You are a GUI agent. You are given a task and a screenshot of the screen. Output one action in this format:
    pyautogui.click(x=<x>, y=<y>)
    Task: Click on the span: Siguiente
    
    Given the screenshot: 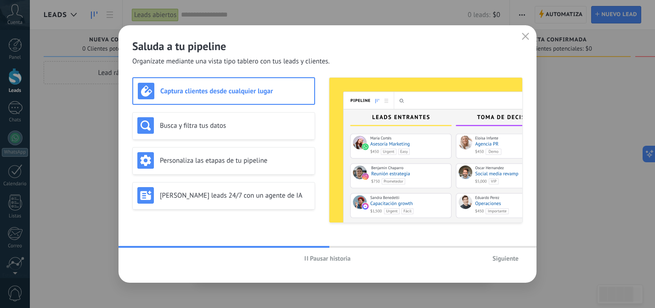 What is the action you would take?
    pyautogui.click(x=506, y=258)
    